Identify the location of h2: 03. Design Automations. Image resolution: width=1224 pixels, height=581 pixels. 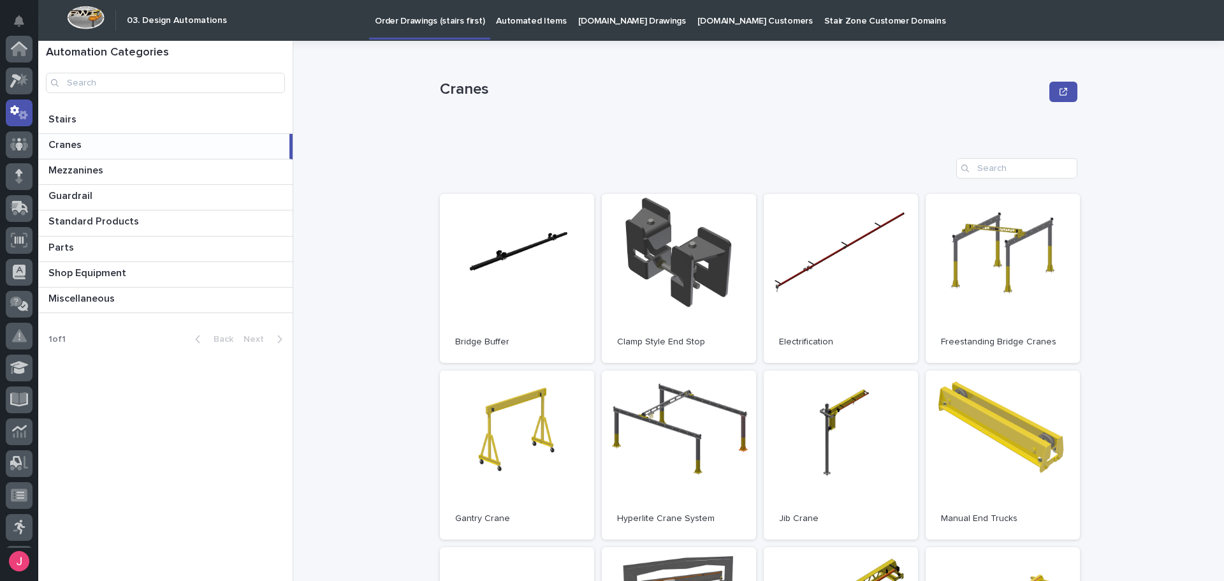
(177, 20).